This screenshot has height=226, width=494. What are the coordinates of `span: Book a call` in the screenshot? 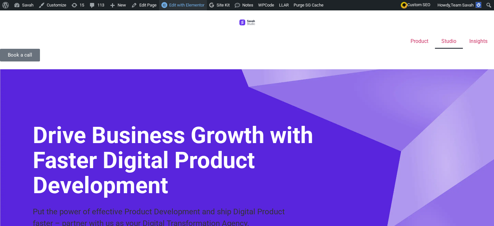 It's located at (20, 55).